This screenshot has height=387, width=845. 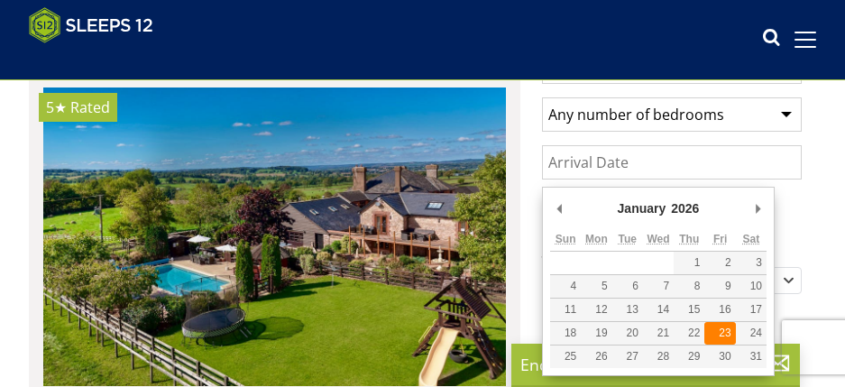 What do you see at coordinates (752, 333) in the screenshot?
I see `button: 24` at bounding box center [752, 333].